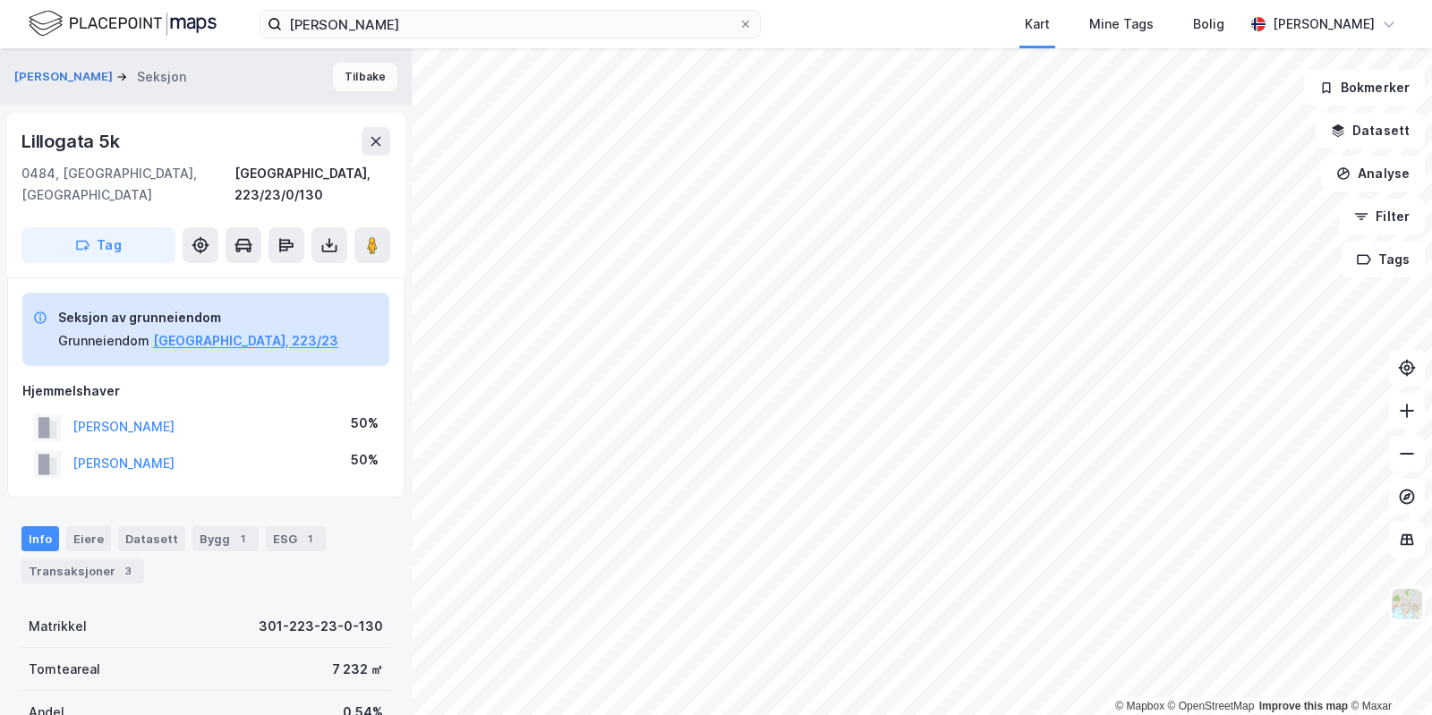 The image size is (1432, 715). Describe the element at coordinates (151, 539) in the screenshot. I see `div: Datasett` at that location.